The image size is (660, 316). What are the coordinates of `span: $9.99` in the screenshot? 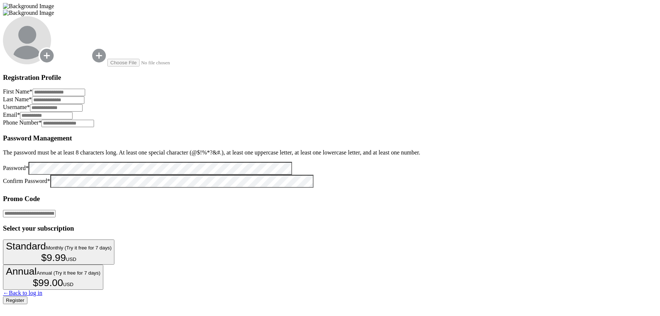 It's located at (53, 258).